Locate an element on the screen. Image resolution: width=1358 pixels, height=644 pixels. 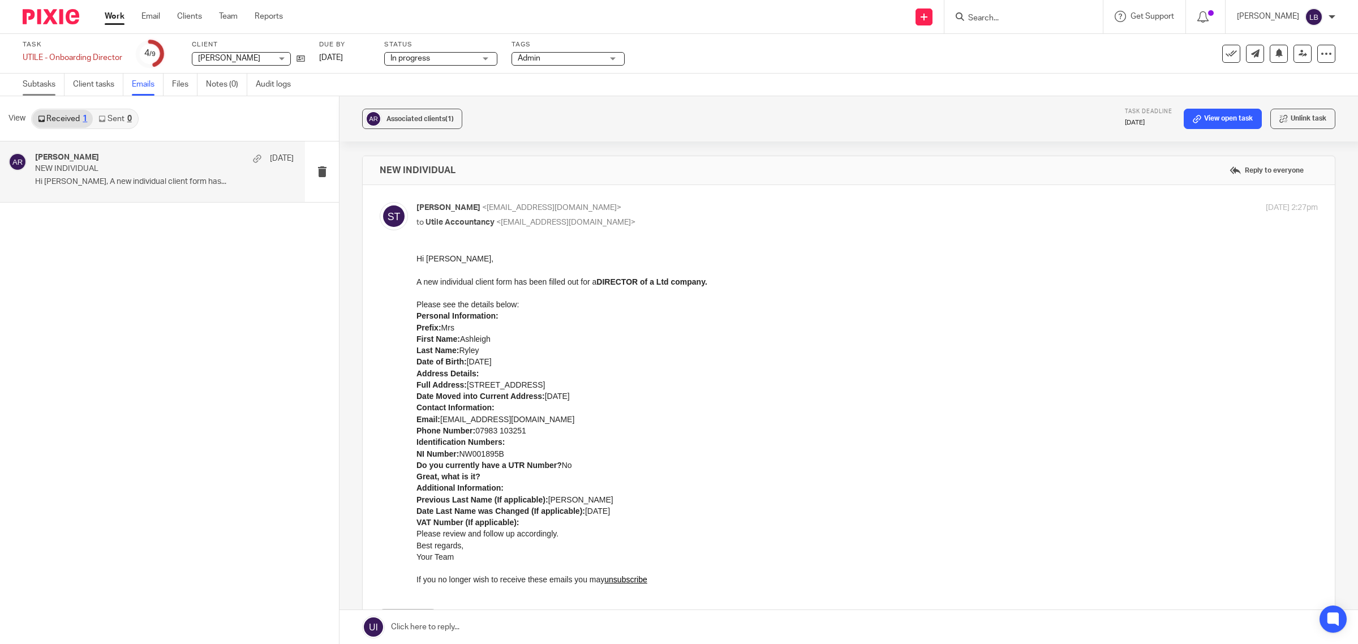
p: NEW INDIVIDUAL is located at coordinates (139, 169).